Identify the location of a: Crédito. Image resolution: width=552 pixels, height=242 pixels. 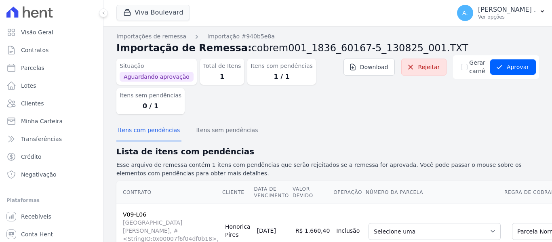
(51, 157).